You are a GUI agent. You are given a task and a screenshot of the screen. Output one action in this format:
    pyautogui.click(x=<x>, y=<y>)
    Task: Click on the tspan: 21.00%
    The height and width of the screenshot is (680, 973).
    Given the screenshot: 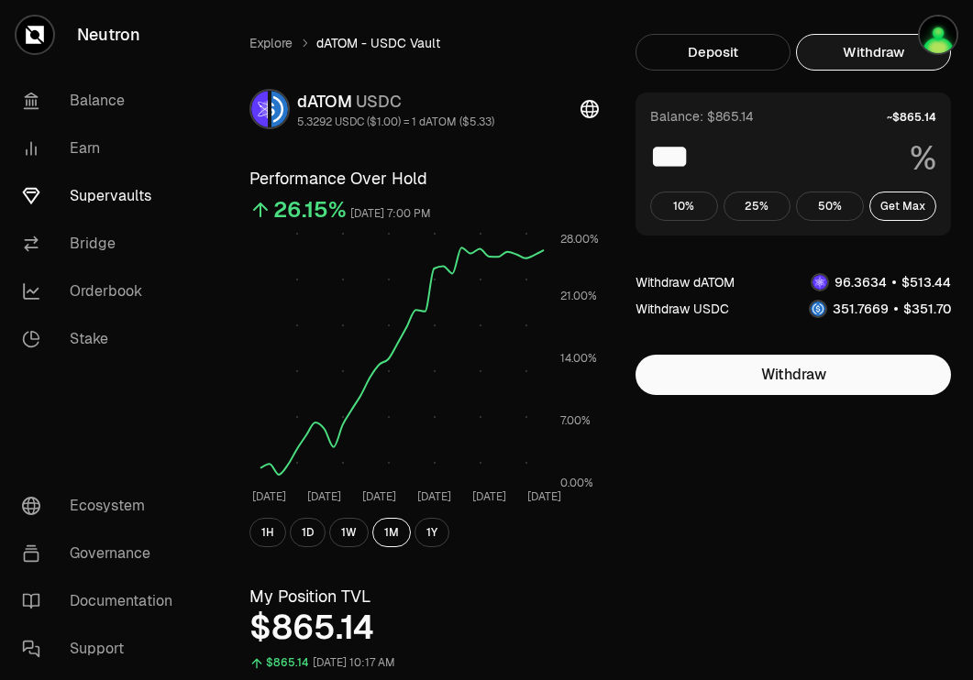 What is the action you would take?
    pyautogui.click(x=579, y=296)
    